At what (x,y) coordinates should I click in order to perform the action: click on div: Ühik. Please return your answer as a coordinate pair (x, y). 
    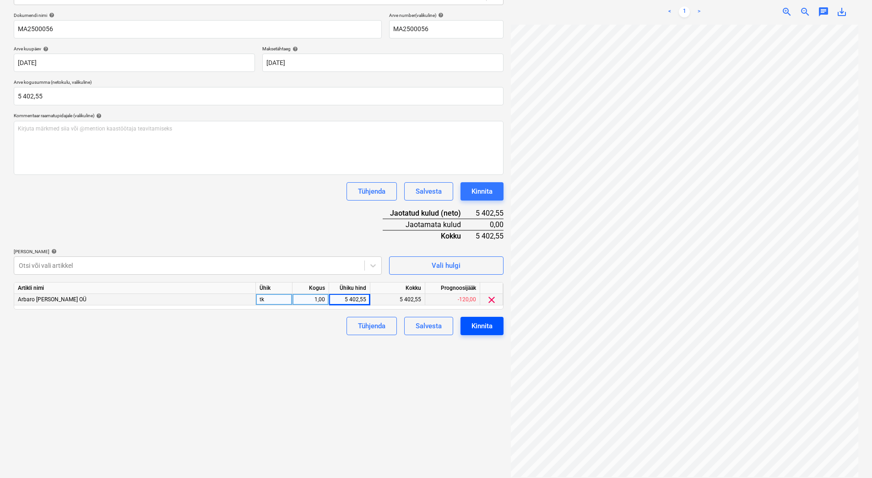
    Looking at the image, I should click on (274, 288).